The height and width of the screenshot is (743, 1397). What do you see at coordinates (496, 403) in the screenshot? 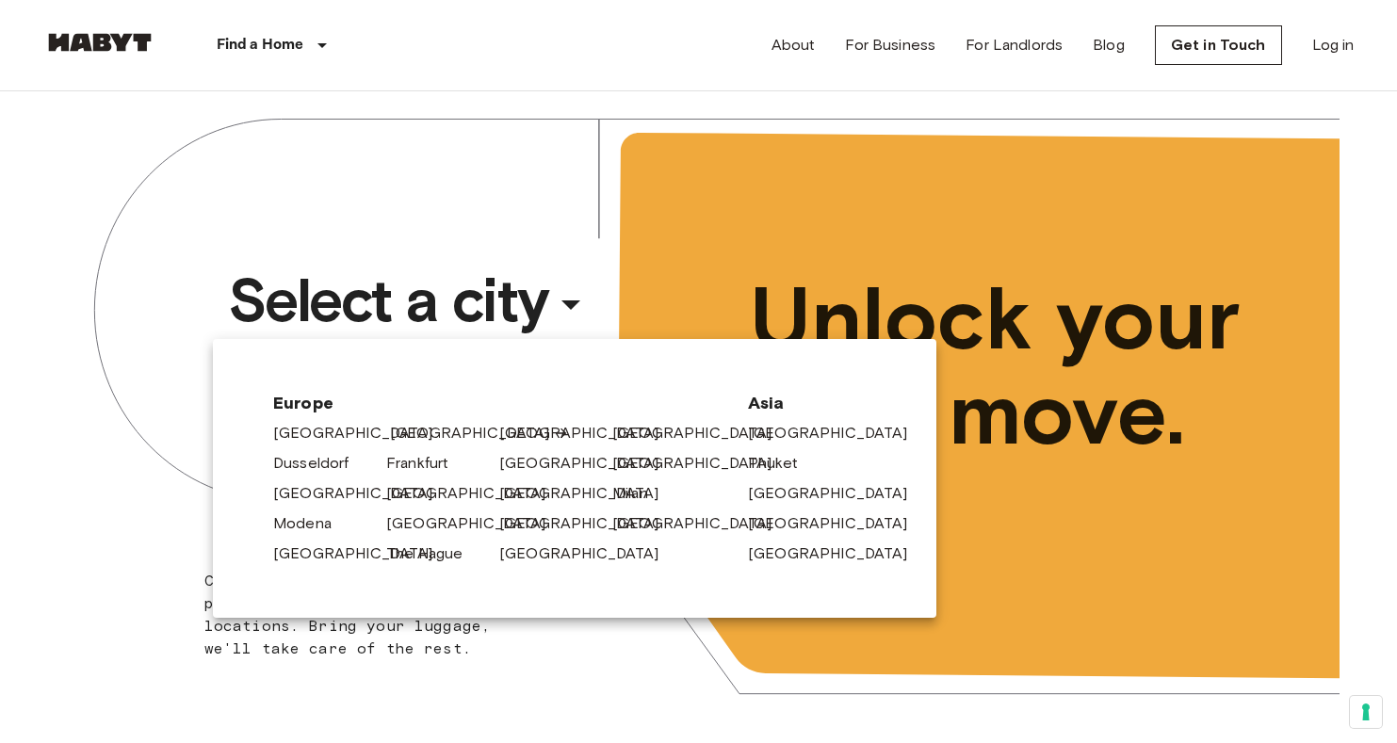
I see `span: Europe` at bounding box center [496, 403].